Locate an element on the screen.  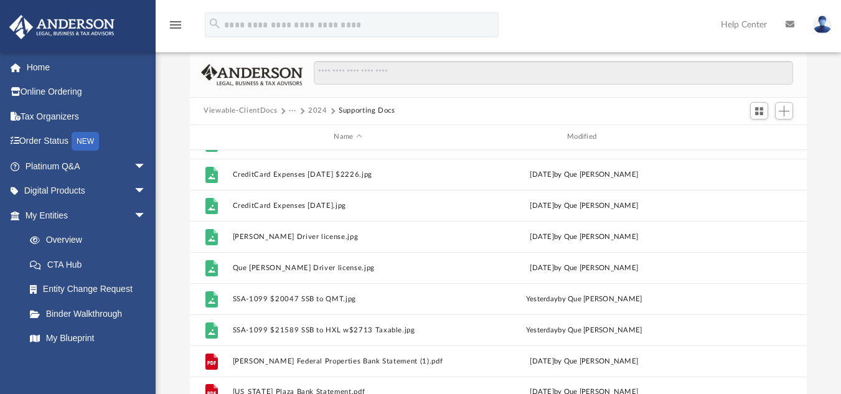
img: Anderson Advisors Platinum Portal is located at coordinates (62, 27).